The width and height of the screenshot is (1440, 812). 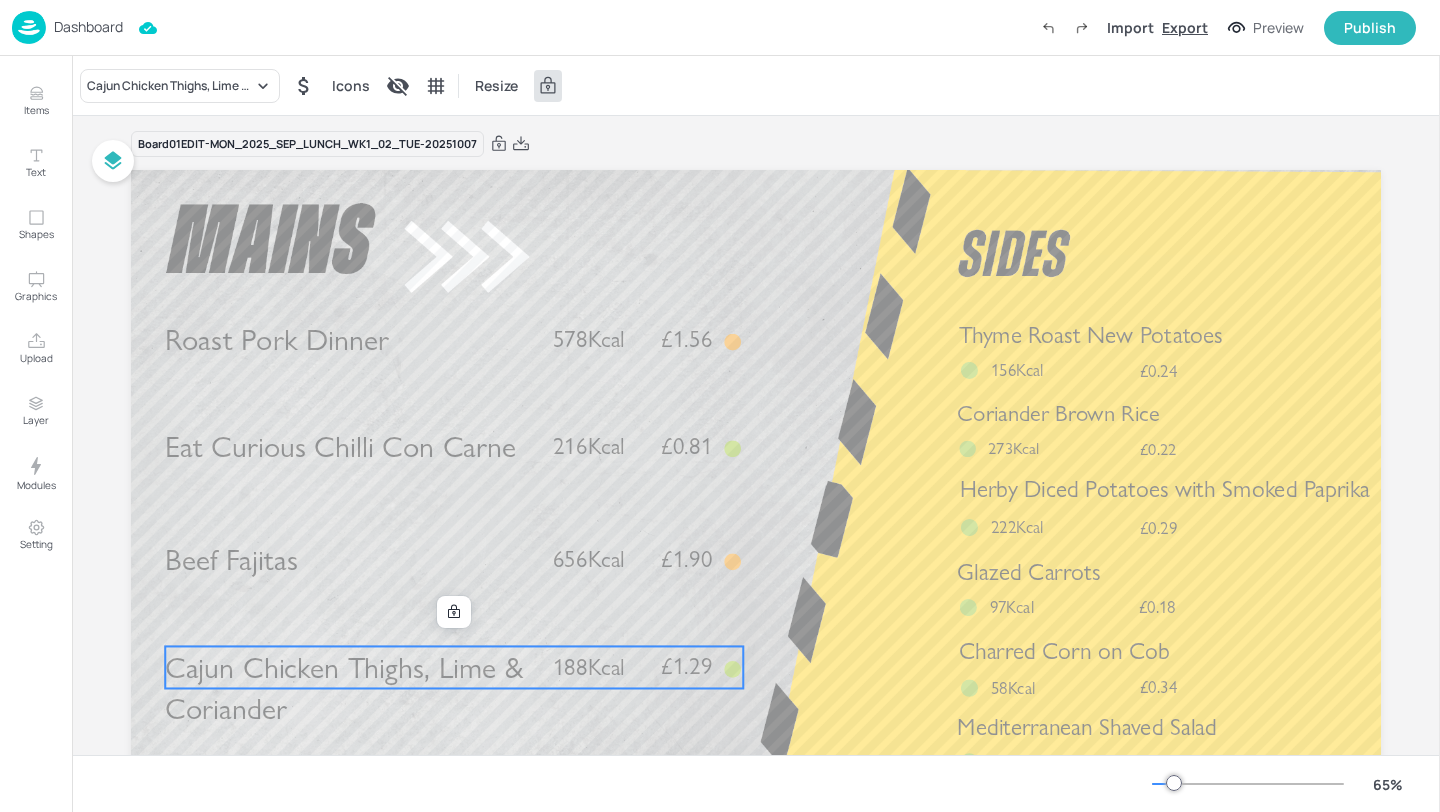 What do you see at coordinates (1086, 727) in the screenshot?
I see `span: Mediterranean Shaved Salad` at bounding box center [1086, 727].